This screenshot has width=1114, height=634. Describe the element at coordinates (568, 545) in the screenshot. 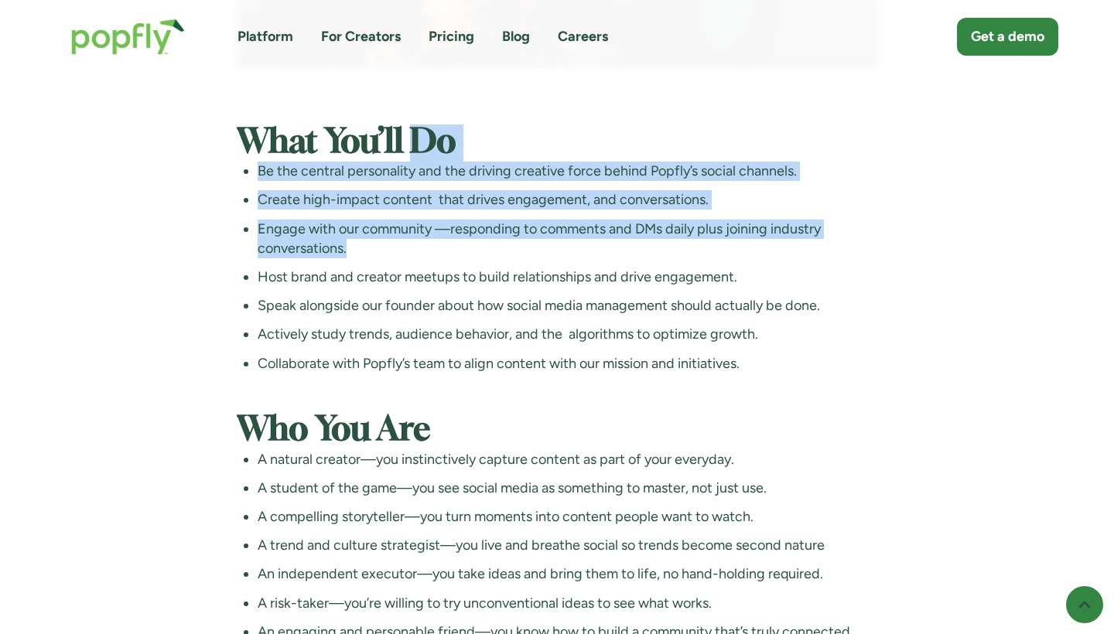

I see `li: A trend and culture strategist—you live and breathe social so trends become second nature` at that location.